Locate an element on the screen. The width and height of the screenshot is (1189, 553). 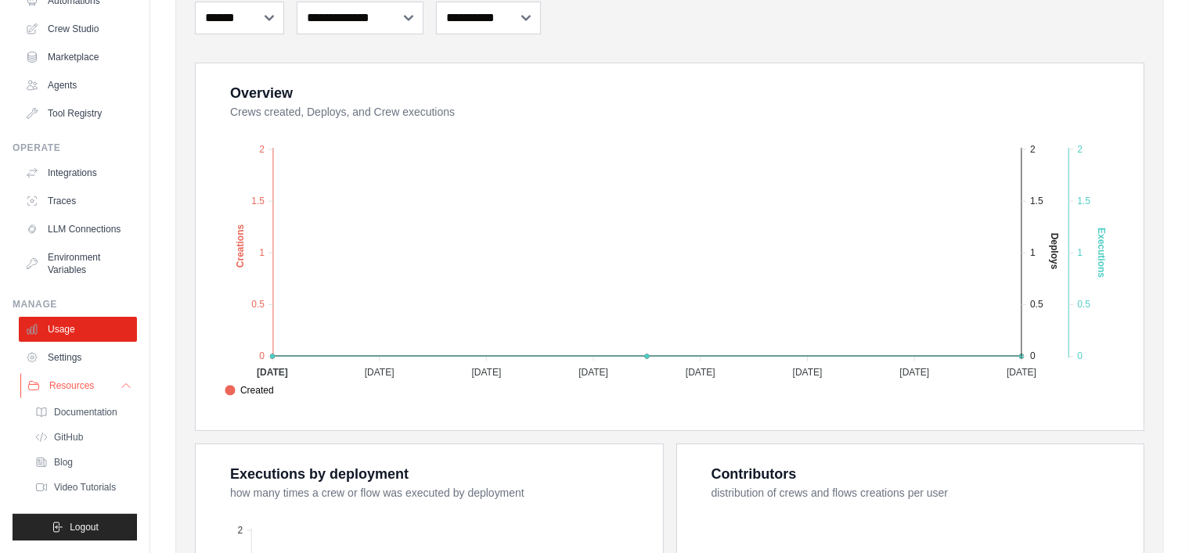
a: Environment Variables is located at coordinates (77, 264).